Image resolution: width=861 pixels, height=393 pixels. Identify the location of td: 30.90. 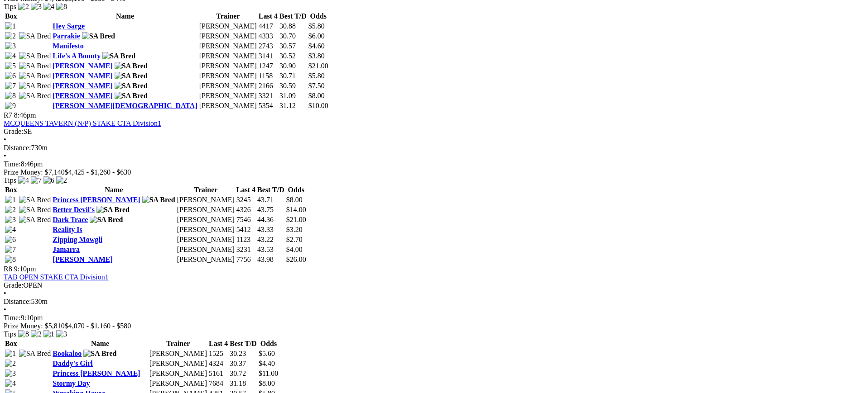
(293, 66).